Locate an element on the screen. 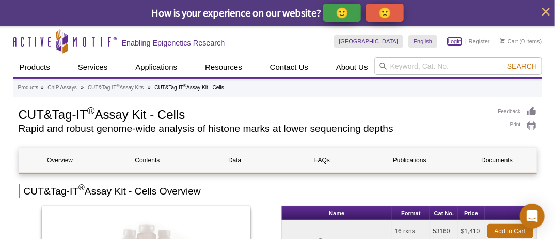  a: Login is located at coordinates (455, 41).